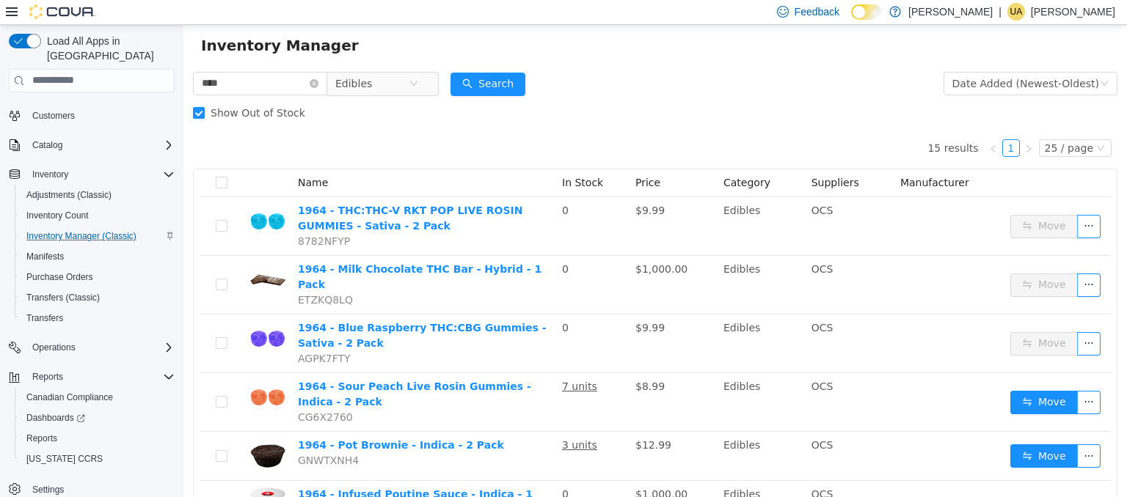 The image size is (1127, 497). What do you see at coordinates (98, 216) in the screenshot?
I see `button: Inventory Count` at bounding box center [98, 216].